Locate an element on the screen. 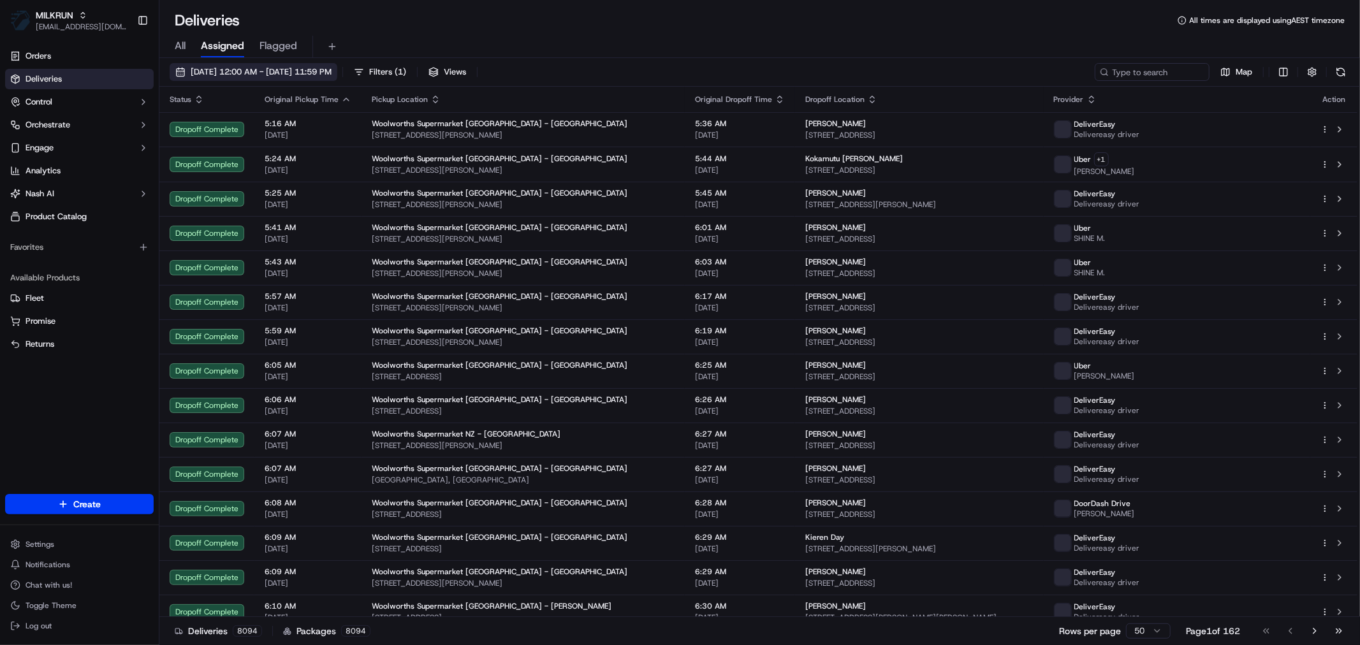 The image size is (1360, 645). span: 5:41 AM is located at coordinates (308, 228).